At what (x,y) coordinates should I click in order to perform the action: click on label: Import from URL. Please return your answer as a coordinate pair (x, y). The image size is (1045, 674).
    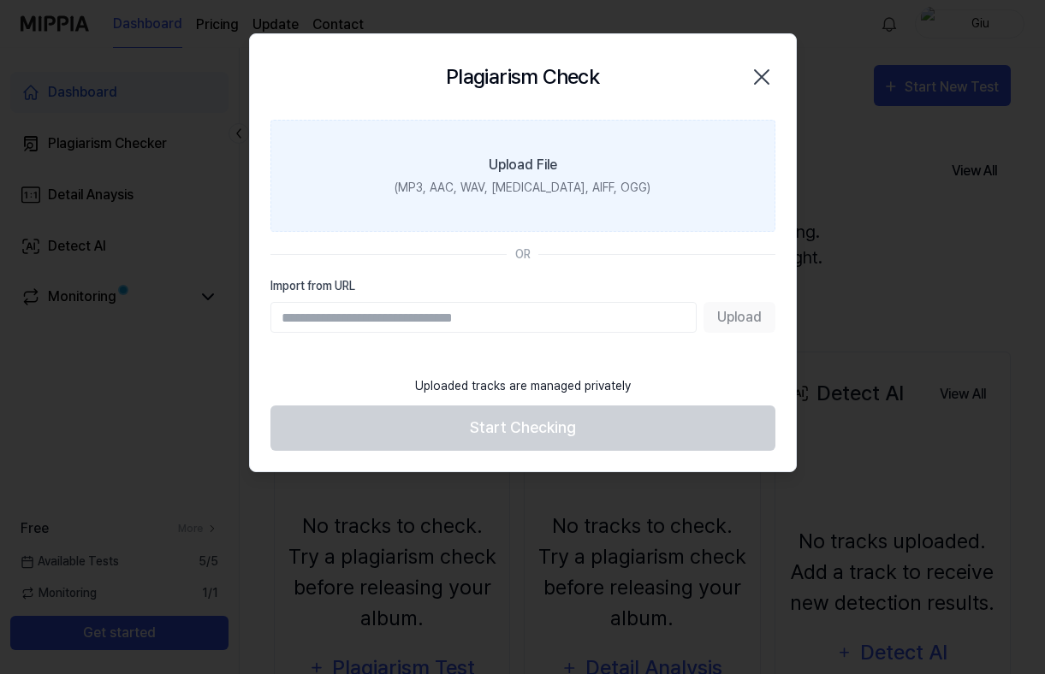
    Looking at the image, I should click on (523, 286).